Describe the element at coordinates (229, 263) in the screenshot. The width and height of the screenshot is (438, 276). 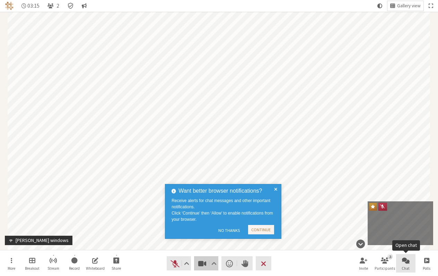
I see `button: Send a reaction` at that location.